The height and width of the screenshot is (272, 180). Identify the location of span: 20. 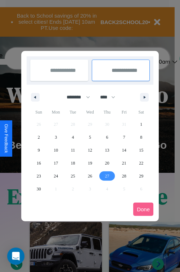
(107, 163).